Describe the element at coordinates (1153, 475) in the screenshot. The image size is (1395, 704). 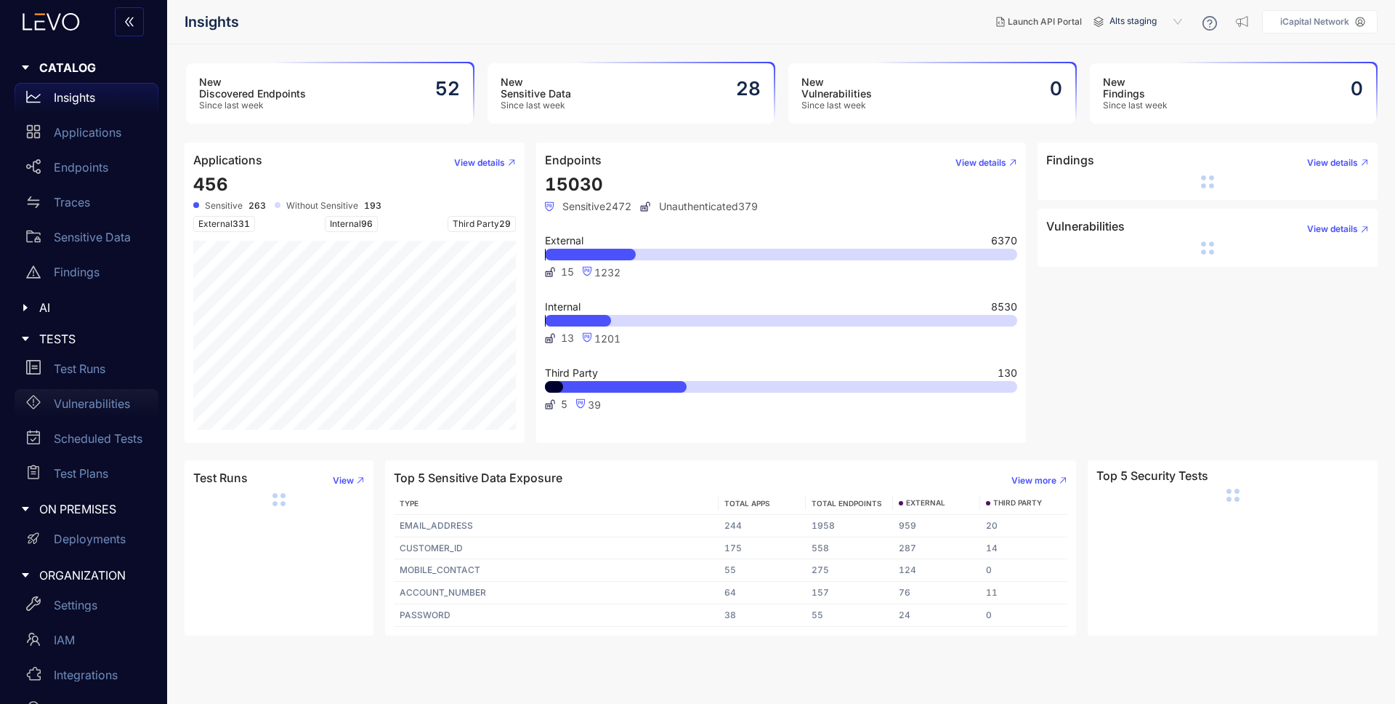
I see `h4: Top 5 Security Tests` at that location.